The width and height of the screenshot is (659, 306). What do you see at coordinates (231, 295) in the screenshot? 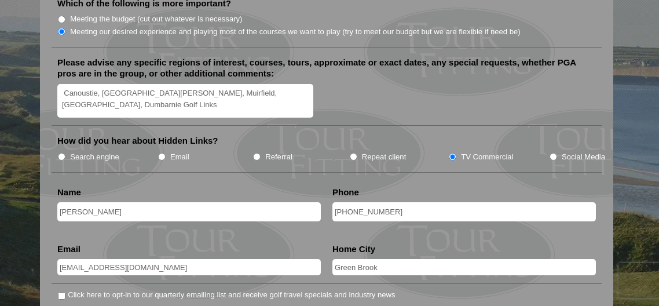
I see `label: Click here to opt-in to our quarterly emailing list and receive golf travel specials and industry...` at bounding box center [231, 295].